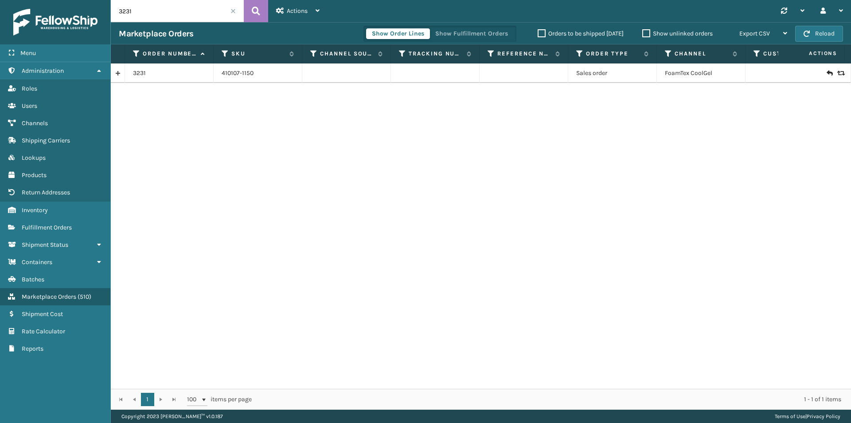 This screenshot has width=851, height=423. What do you see at coordinates (194, 399) in the screenshot?
I see `span: 100` at bounding box center [194, 399].